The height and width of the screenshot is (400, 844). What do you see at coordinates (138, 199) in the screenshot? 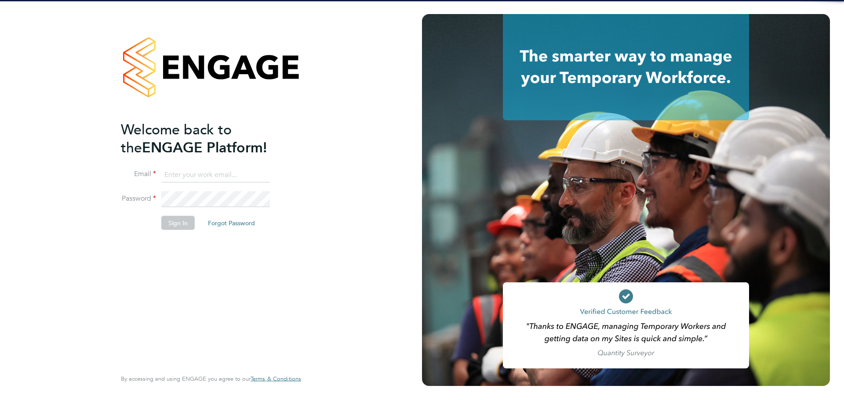
I see `label: Password` at bounding box center [138, 199].